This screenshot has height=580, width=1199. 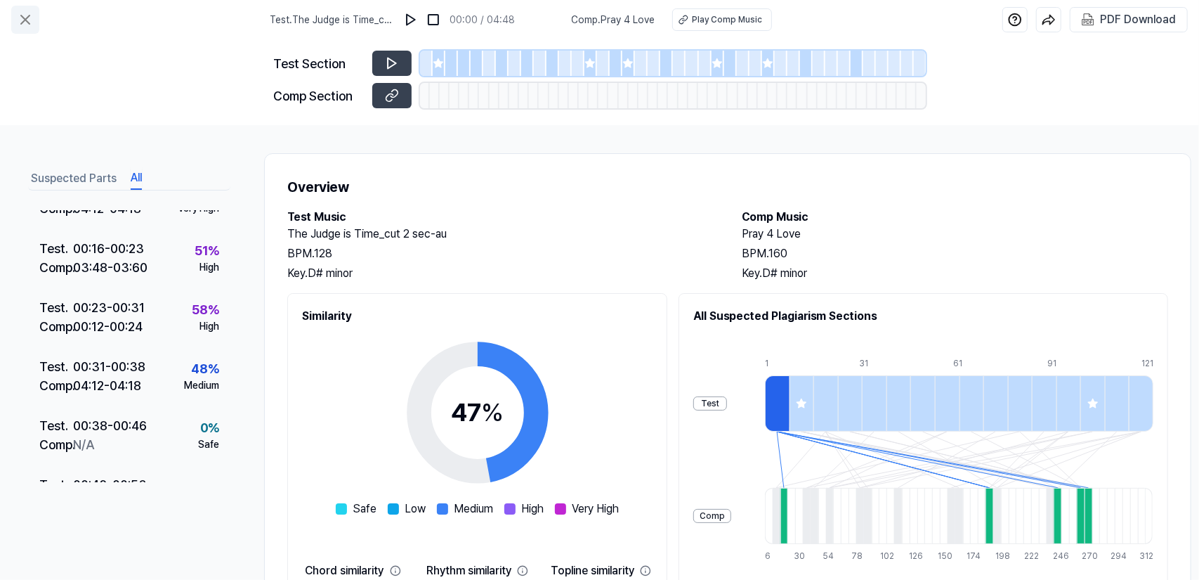 What do you see at coordinates (415, 509) in the screenshot?
I see `span: Low` at bounding box center [415, 509].